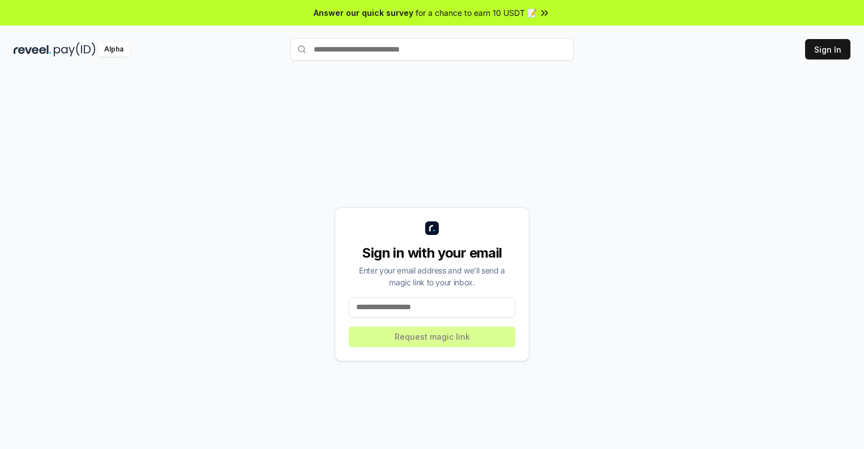 Image resolution: width=864 pixels, height=449 pixels. I want to click on img: reveel_dark, so click(32, 49).